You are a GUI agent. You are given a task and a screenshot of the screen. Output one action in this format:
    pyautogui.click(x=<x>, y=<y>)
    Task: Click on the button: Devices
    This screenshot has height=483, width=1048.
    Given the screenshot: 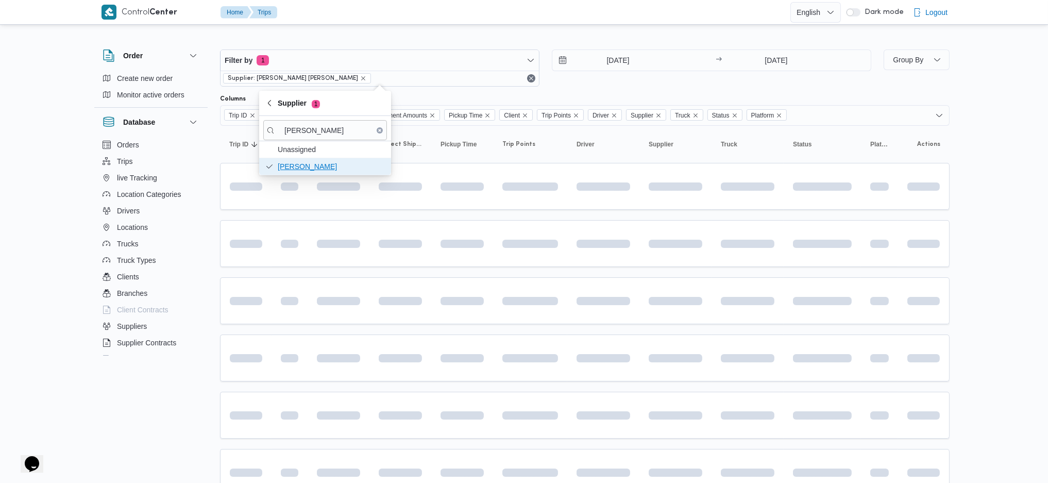 What is the action you would take?
    pyautogui.click(x=151, y=359)
    